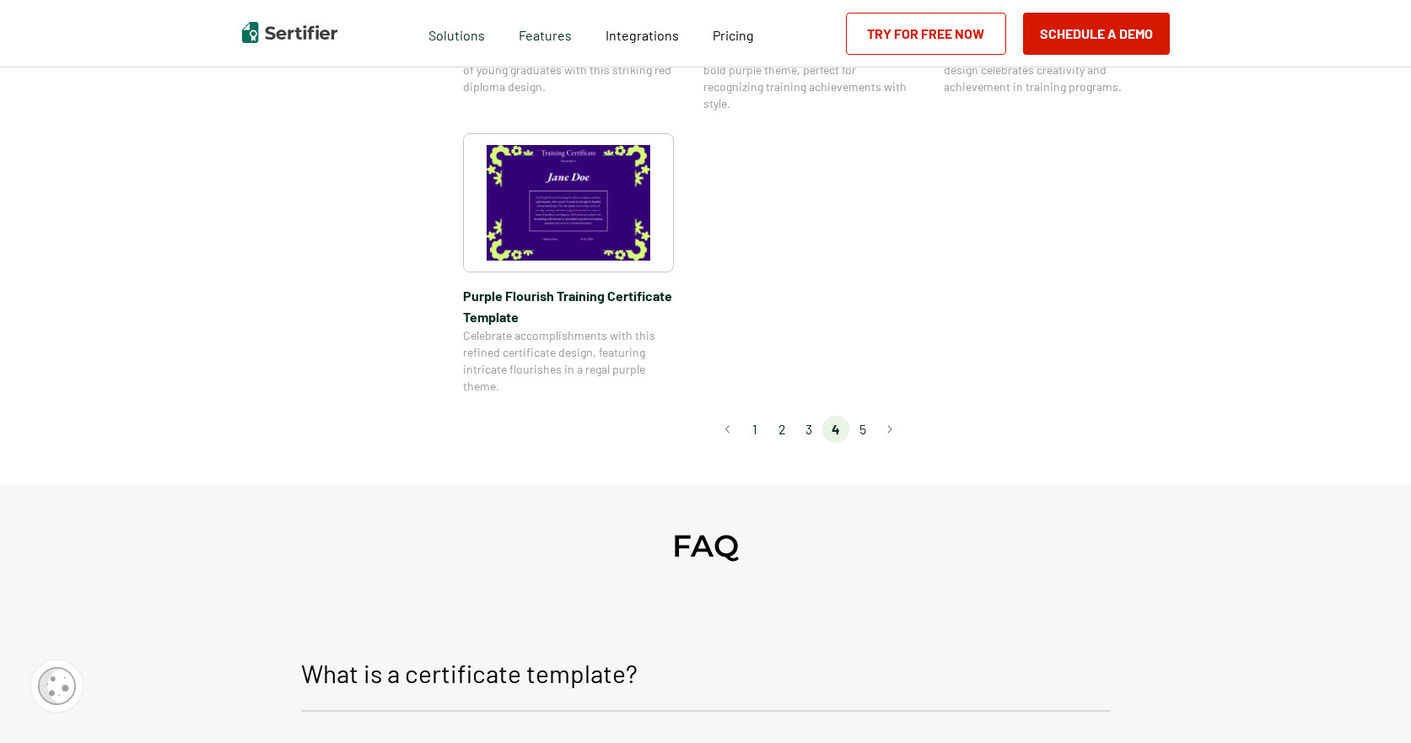 Image resolution: width=1411 pixels, height=743 pixels. What do you see at coordinates (755, 429) in the screenshot?
I see `li: page 1` at bounding box center [755, 429].